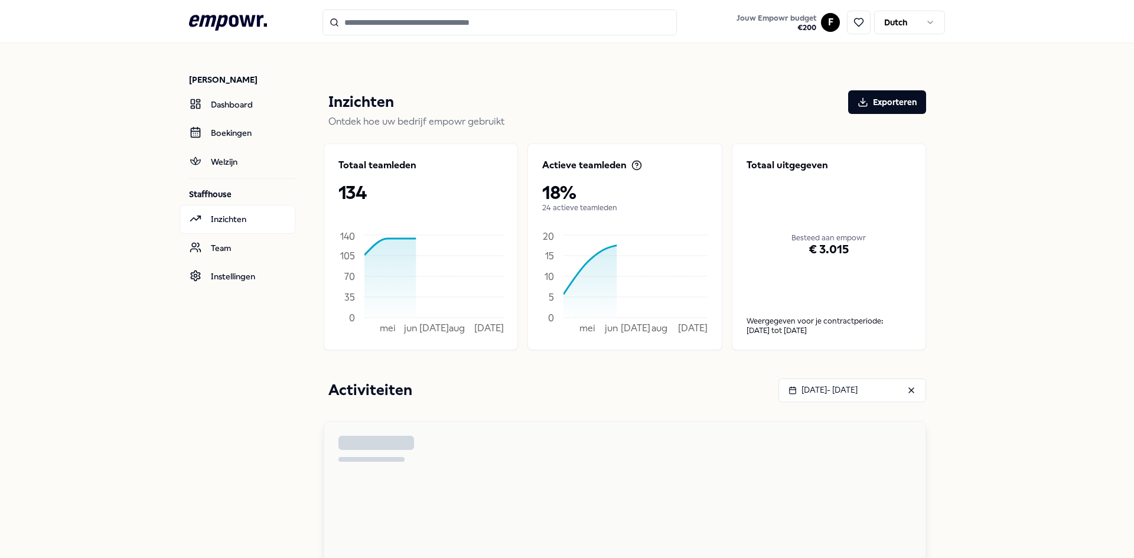 This screenshot has width=1134, height=558. Describe the element at coordinates (238, 162) in the screenshot. I see `a: Welzijn` at that location.